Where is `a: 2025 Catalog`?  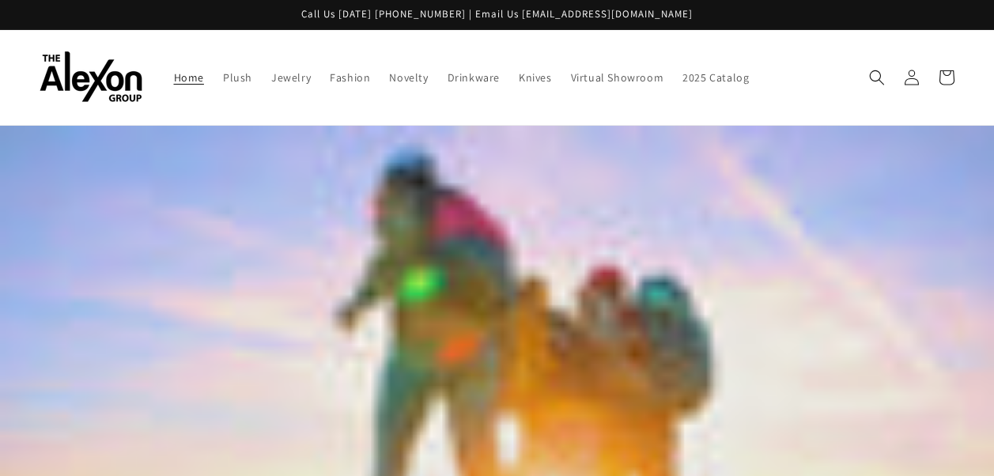
a: 2025 Catalog is located at coordinates (715, 77).